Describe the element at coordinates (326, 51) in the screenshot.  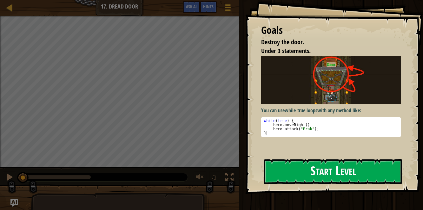
I see `li: Under 3 statements.` at that location.